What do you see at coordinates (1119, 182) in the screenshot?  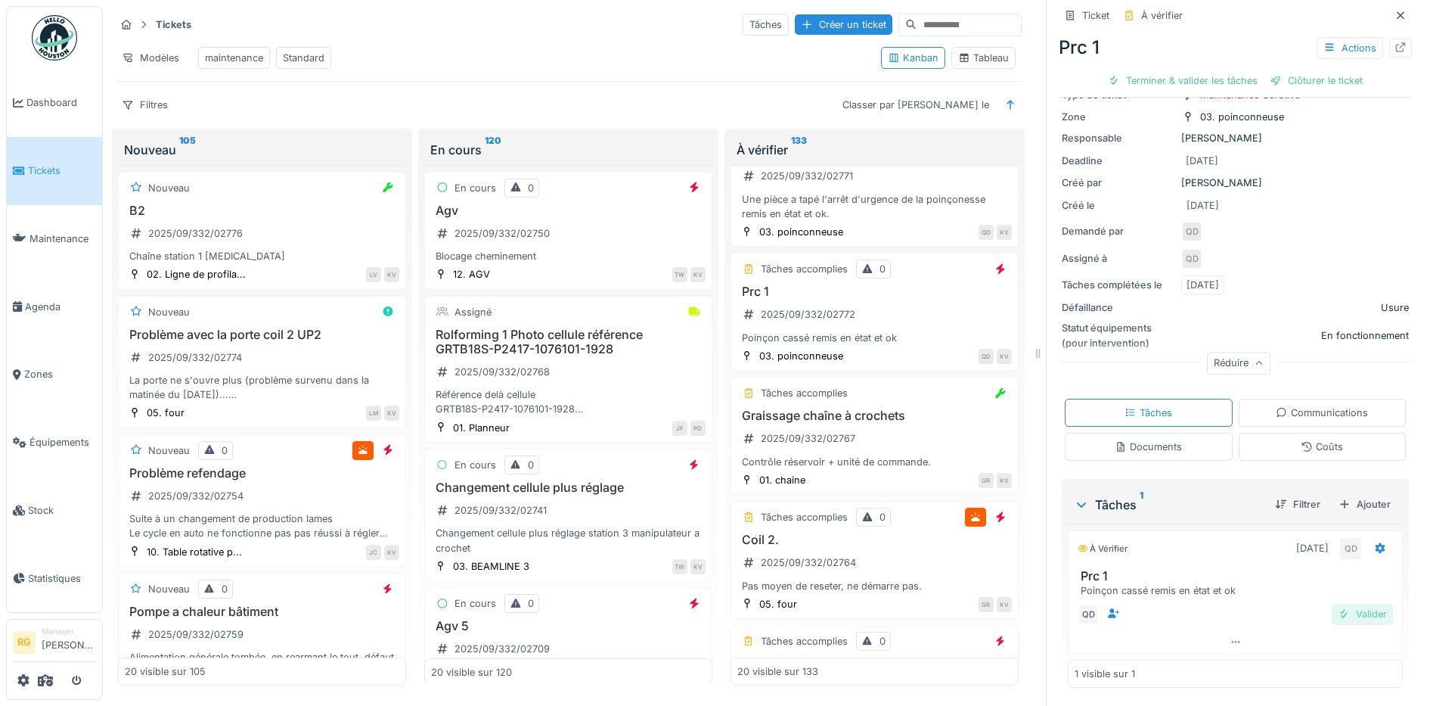 I see `div: Créé par` at bounding box center [1119, 182].